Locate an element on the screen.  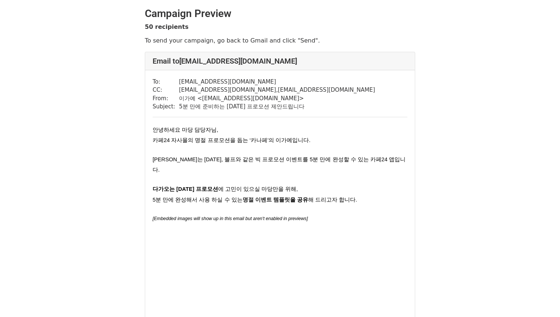
span: 해 드리고자 합니다. is located at coordinates (332, 200).